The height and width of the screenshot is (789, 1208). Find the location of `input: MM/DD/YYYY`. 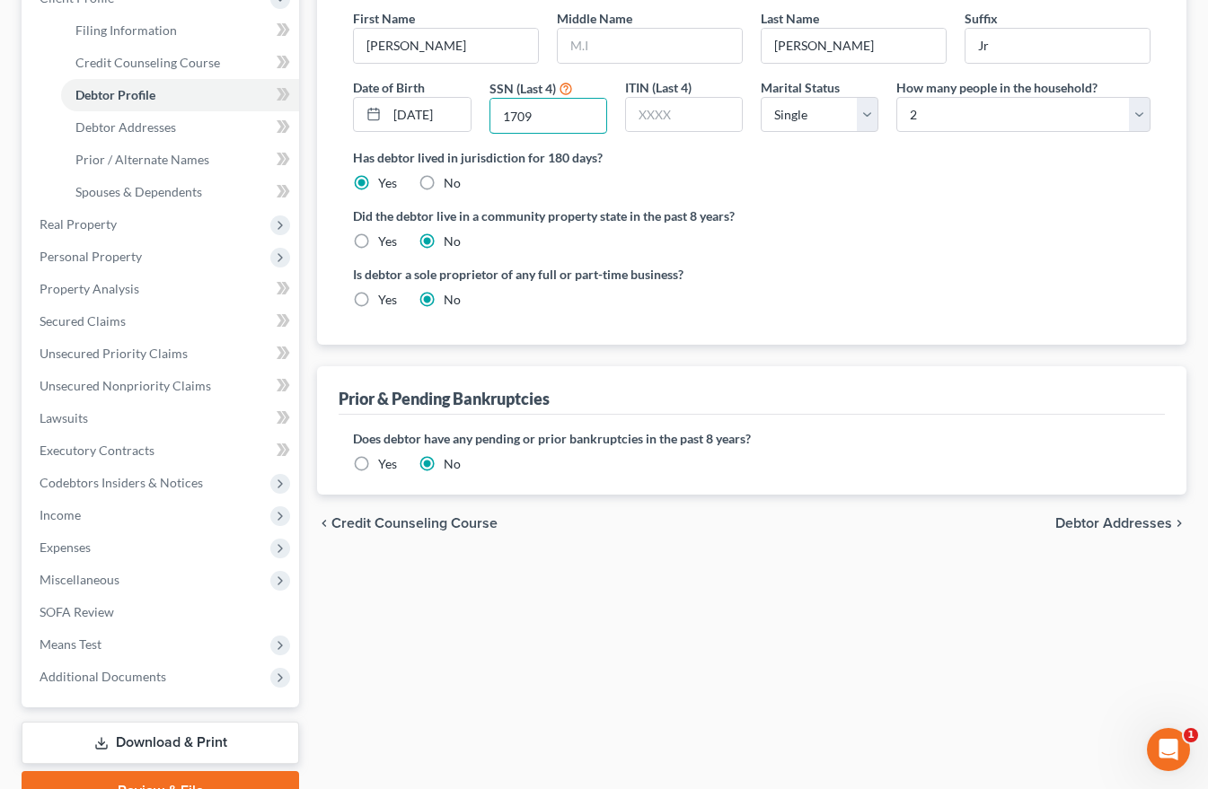

input: MM/DD/YYYY is located at coordinates (428, 115).